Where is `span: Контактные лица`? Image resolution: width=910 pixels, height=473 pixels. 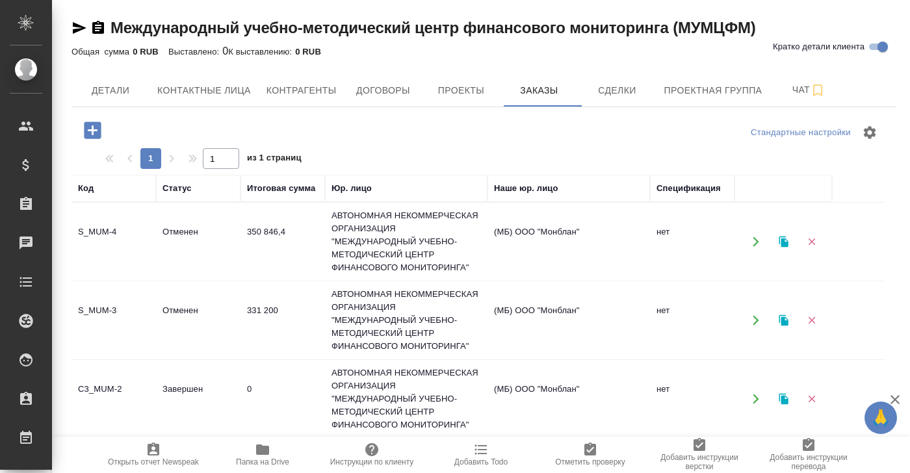
span: Контактные лица is located at coordinates (204, 90).